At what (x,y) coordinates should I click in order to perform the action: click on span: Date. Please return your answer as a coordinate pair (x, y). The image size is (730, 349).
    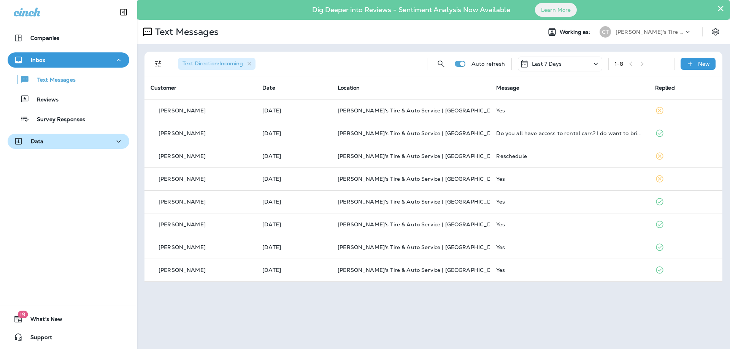
    Looking at the image, I should click on (269, 88).